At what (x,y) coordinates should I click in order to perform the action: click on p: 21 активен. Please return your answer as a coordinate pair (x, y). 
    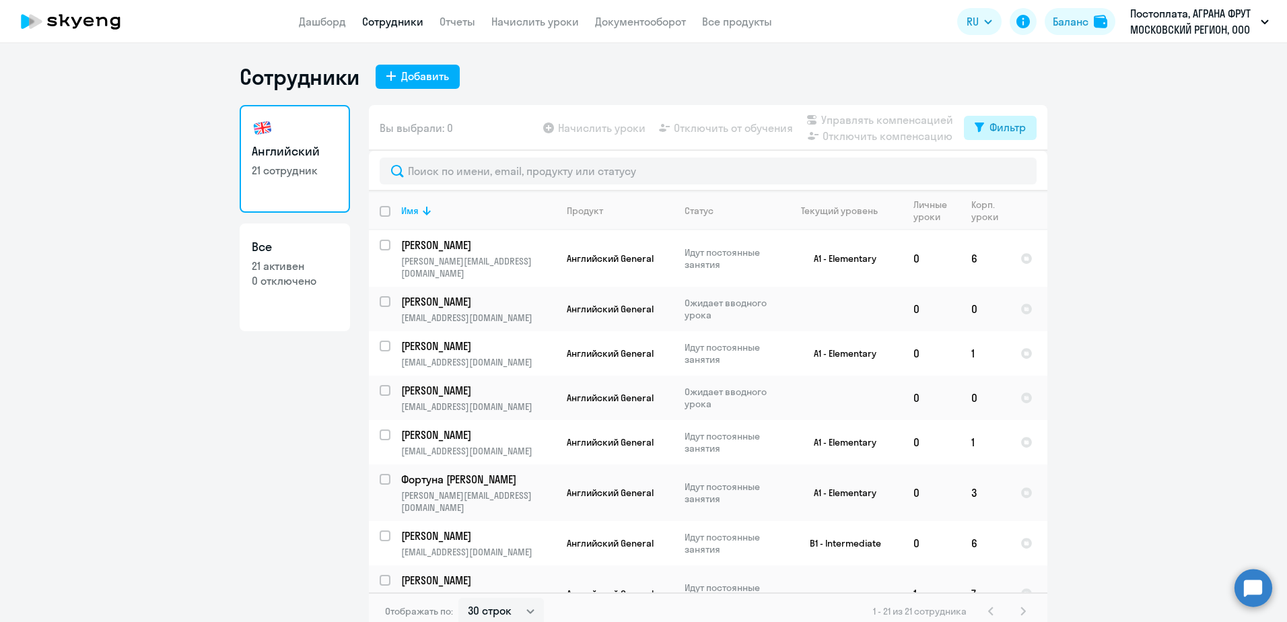
    Looking at the image, I should click on (295, 266).